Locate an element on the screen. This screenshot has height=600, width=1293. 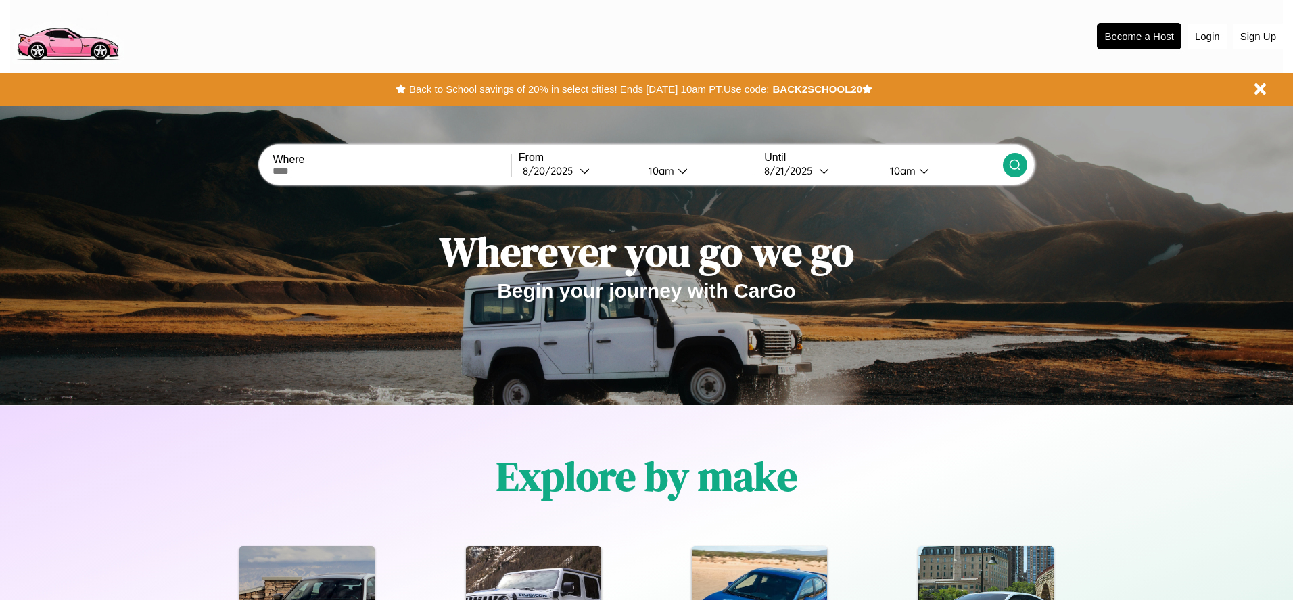
label: From is located at coordinates (638, 158).